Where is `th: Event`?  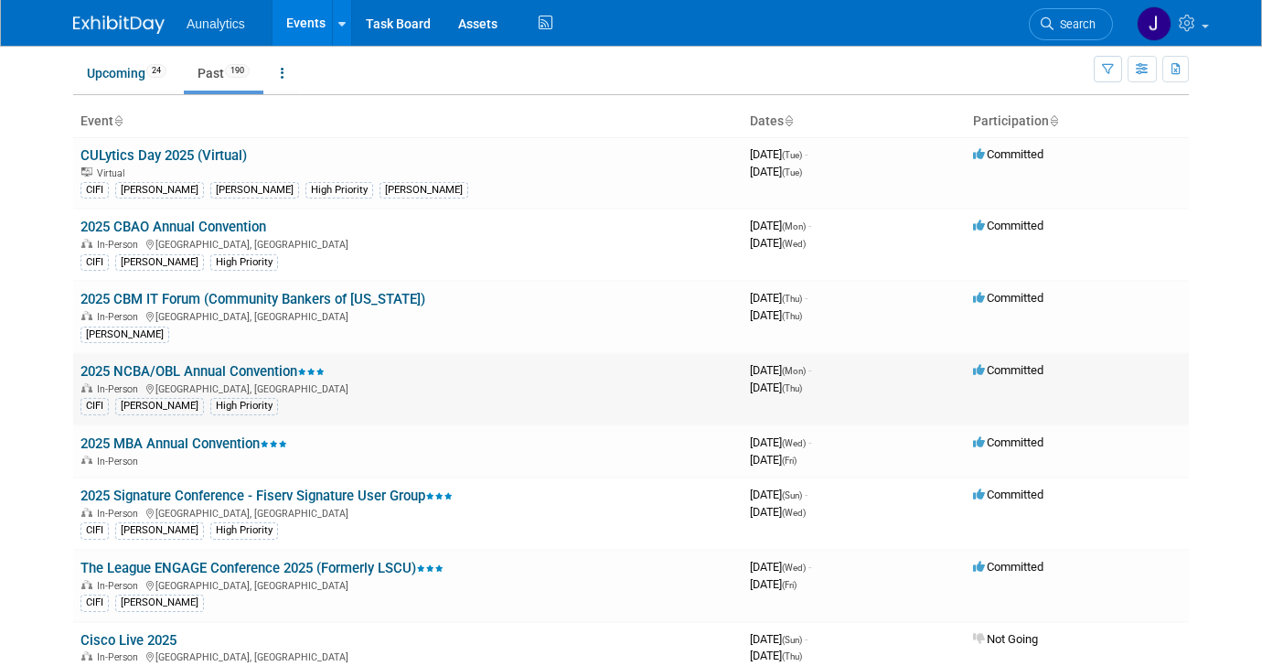 th: Event is located at coordinates (408, 122).